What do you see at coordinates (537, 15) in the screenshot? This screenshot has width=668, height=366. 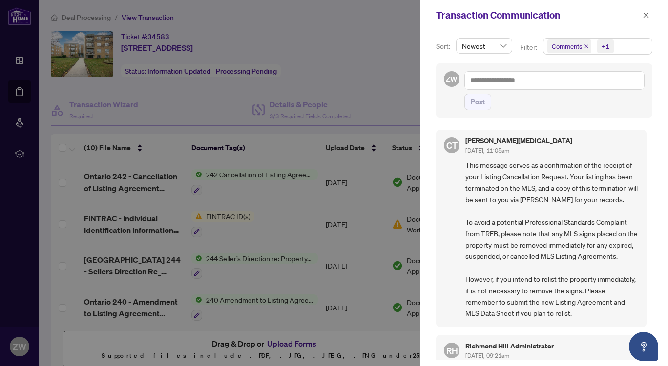 I see `div: Transaction Communication` at bounding box center [537, 15].